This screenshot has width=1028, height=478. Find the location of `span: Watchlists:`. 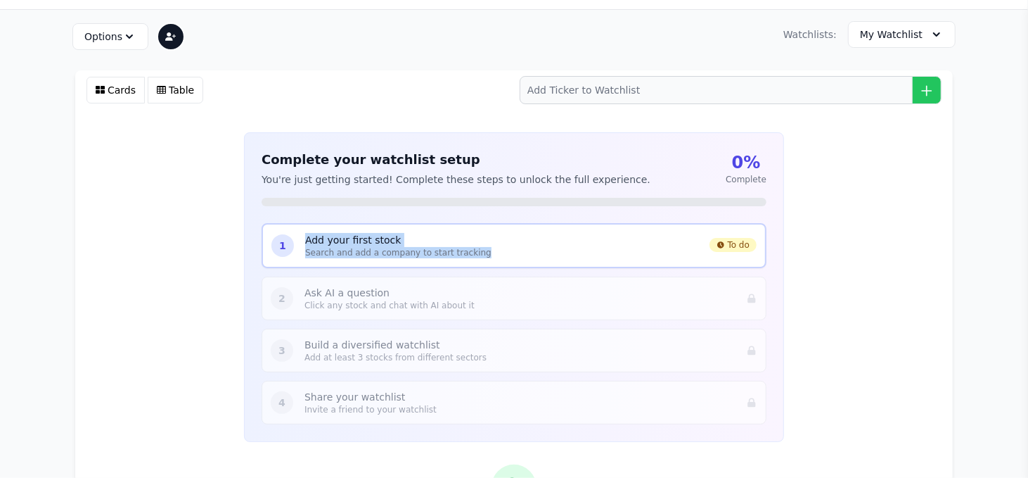

span: Watchlists: is located at coordinates (810, 34).